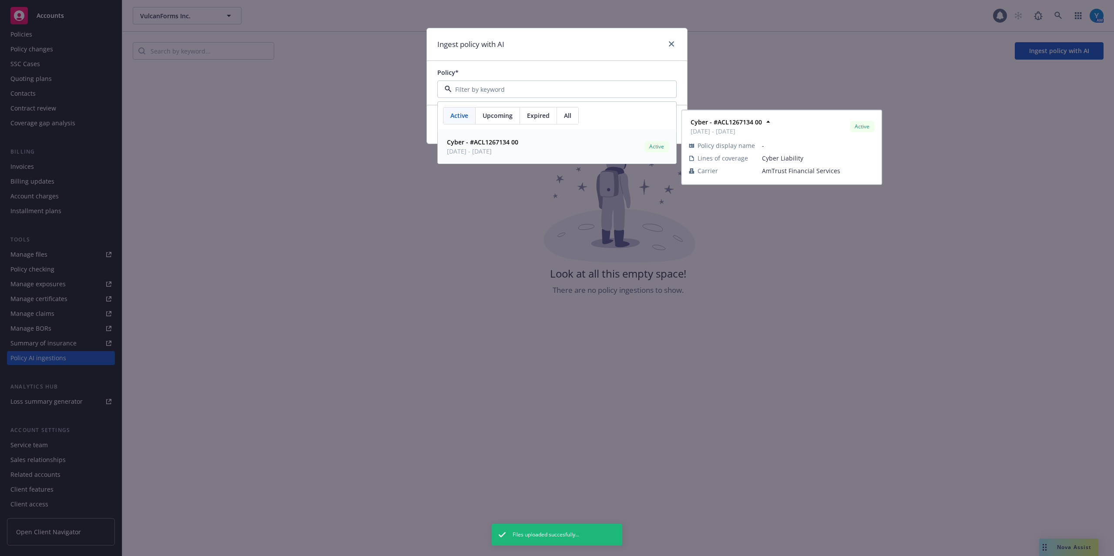 Image resolution: width=1114 pixels, height=556 pixels. Describe the element at coordinates (568, 115) in the screenshot. I see `span: All` at that location.